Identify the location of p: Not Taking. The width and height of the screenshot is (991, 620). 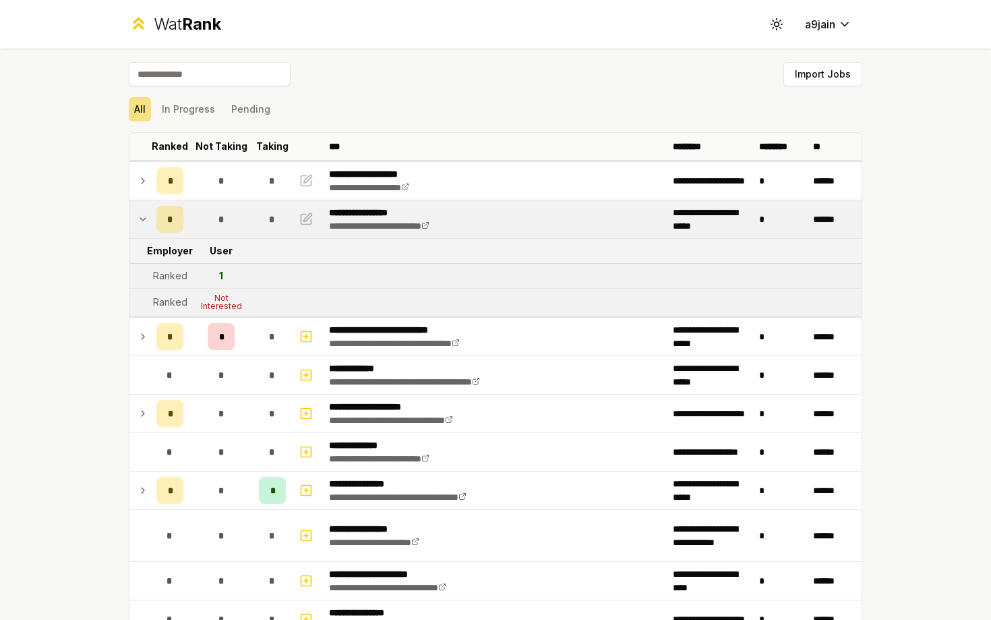
(221, 146).